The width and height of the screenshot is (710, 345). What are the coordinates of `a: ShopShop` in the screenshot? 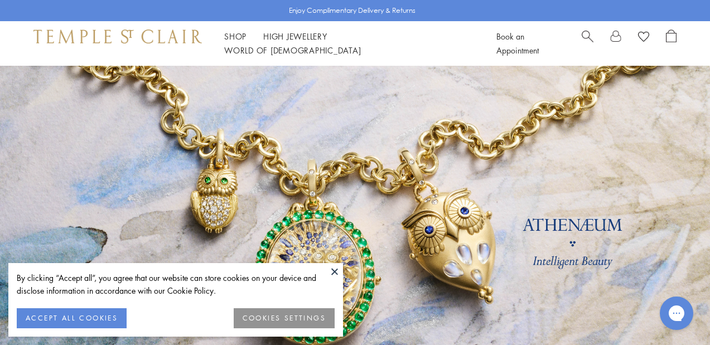 It's located at (235, 36).